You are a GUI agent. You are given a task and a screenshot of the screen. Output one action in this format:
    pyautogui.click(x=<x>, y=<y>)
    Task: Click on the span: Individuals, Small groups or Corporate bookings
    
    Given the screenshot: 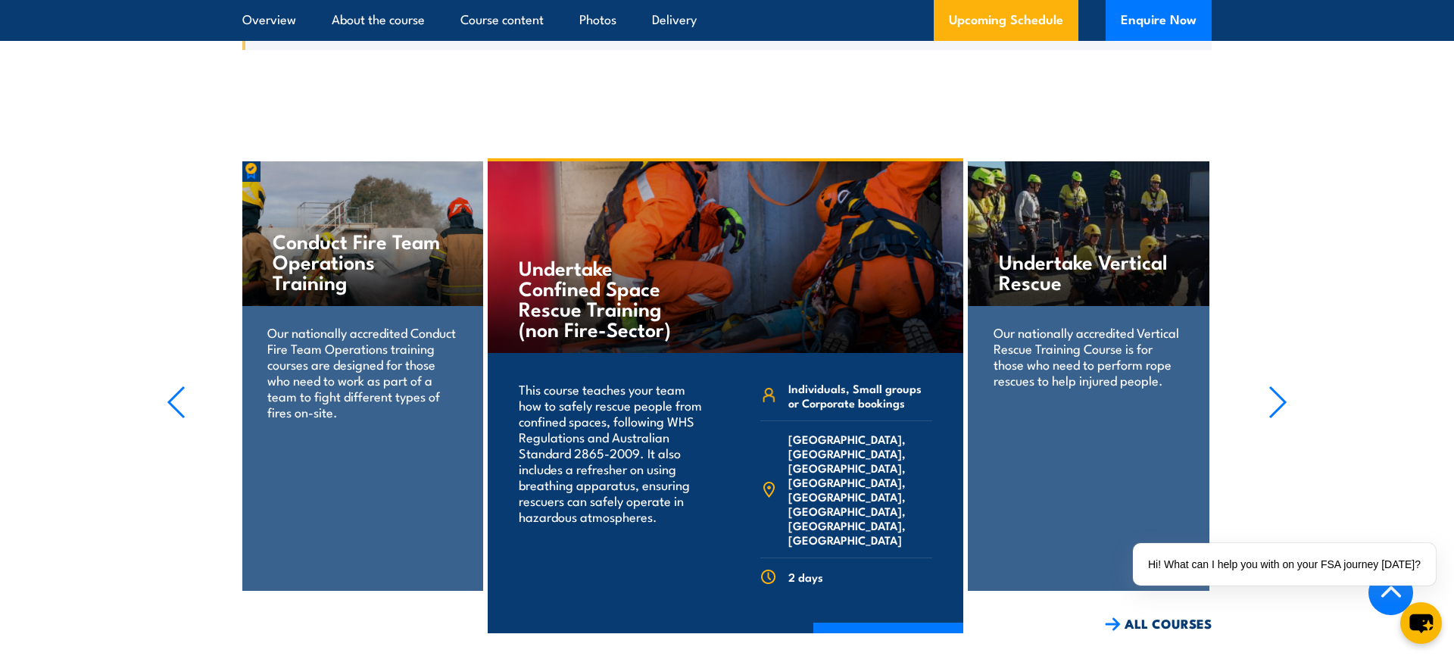 What is the action you would take?
    pyautogui.click(x=860, y=395)
    